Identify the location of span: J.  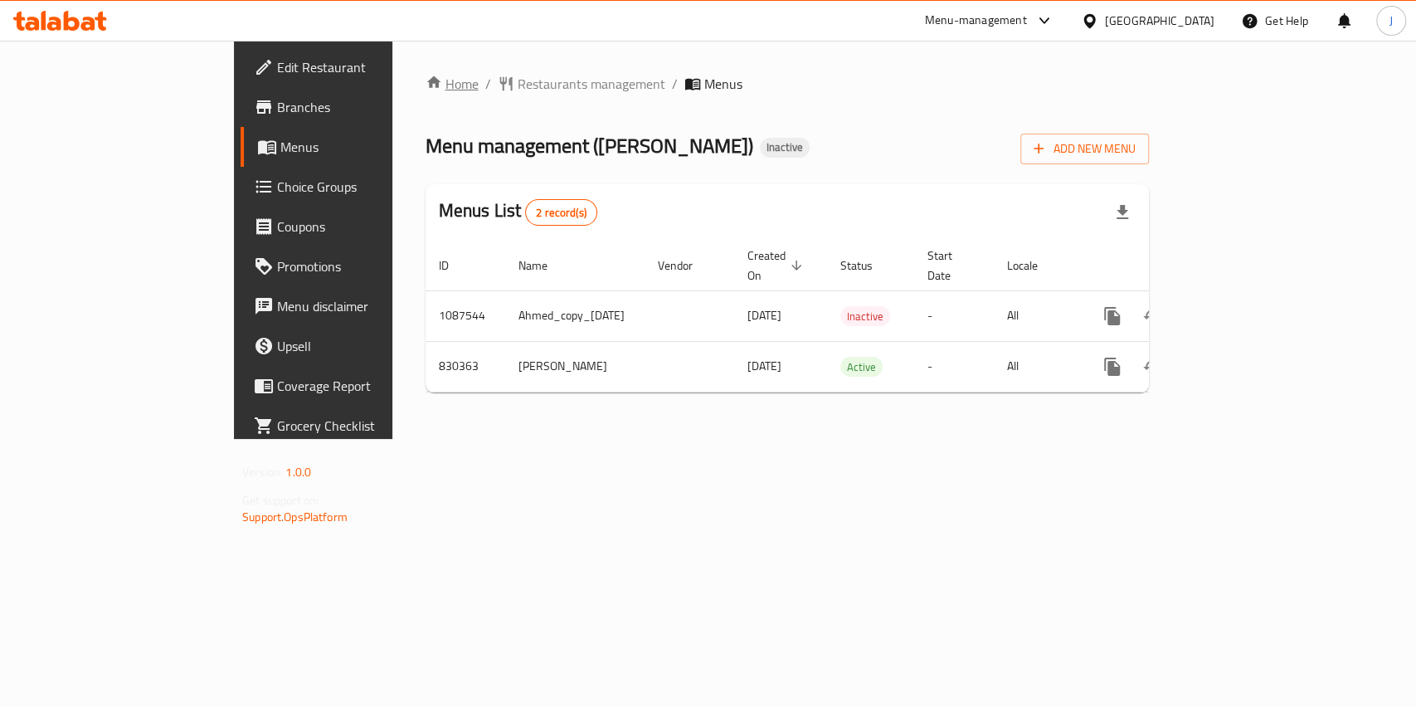
(1391, 21).